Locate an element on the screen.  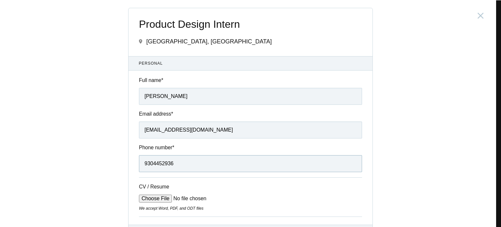
label: Phone number is located at coordinates (251, 147).